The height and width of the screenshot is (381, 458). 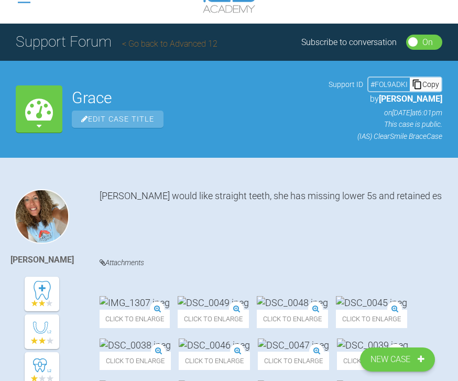 I want to click on a: Go back to Advanced 12, so click(x=170, y=43).